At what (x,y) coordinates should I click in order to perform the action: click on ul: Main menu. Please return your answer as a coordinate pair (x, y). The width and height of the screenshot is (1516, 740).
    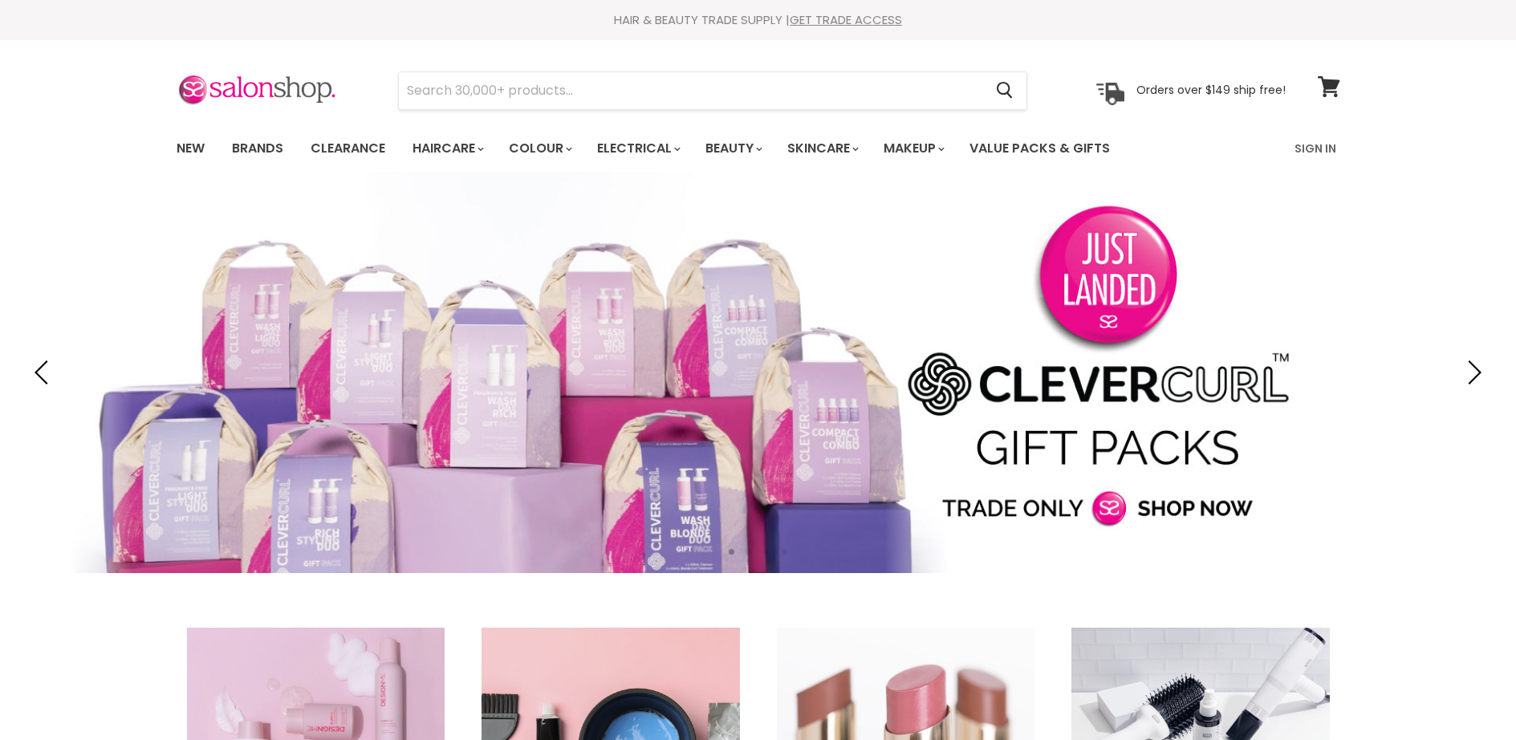
    Looking at the image, I should click on (684, 149).